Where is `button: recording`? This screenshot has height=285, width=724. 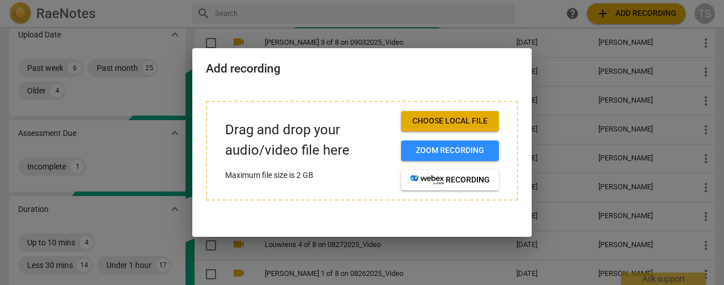 button: recording is located at coordinates (450, 180).